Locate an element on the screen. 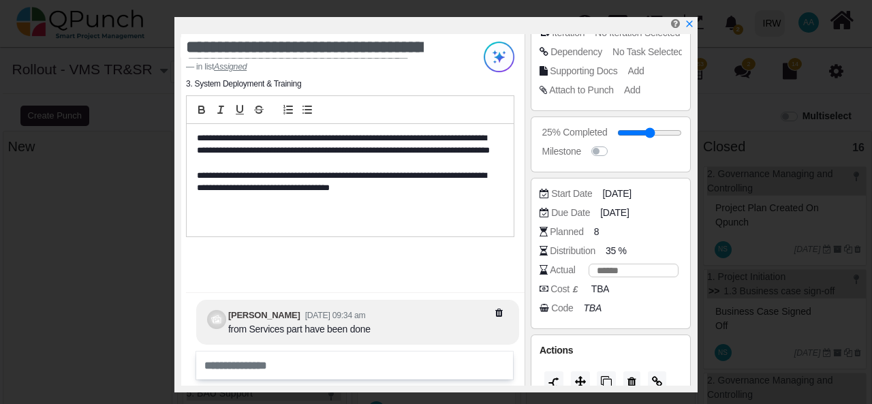  svg: x is located at coordinates (690, 24).